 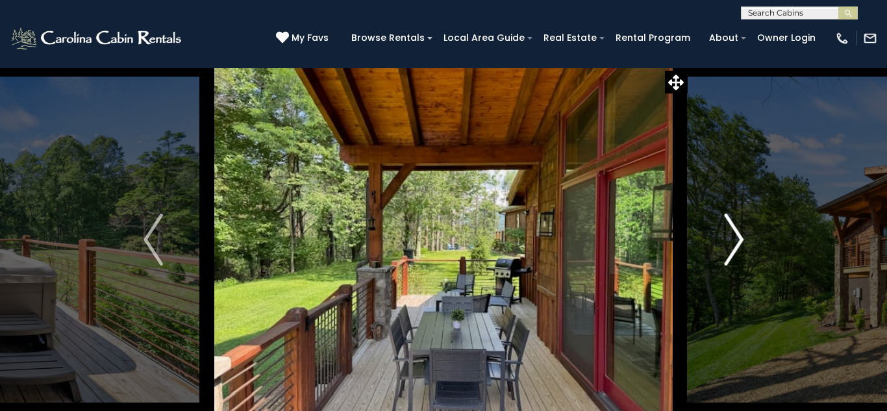 What do you see at coordinates (723, 38) in the screenshot?
I see `a: About` at bounding box center [723, 38].